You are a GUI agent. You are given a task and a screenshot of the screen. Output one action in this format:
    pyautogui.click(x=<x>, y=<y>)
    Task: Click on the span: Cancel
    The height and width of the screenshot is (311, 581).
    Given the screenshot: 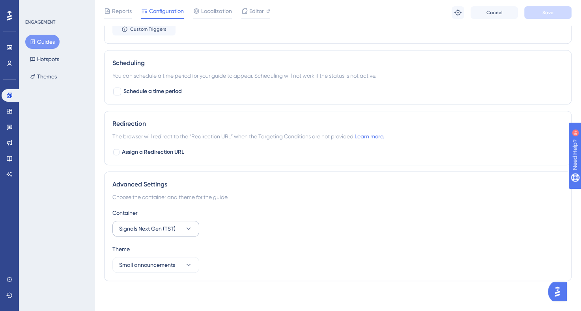 What is the action you would take?
    pyautogui.click(x=494, y=13)
    